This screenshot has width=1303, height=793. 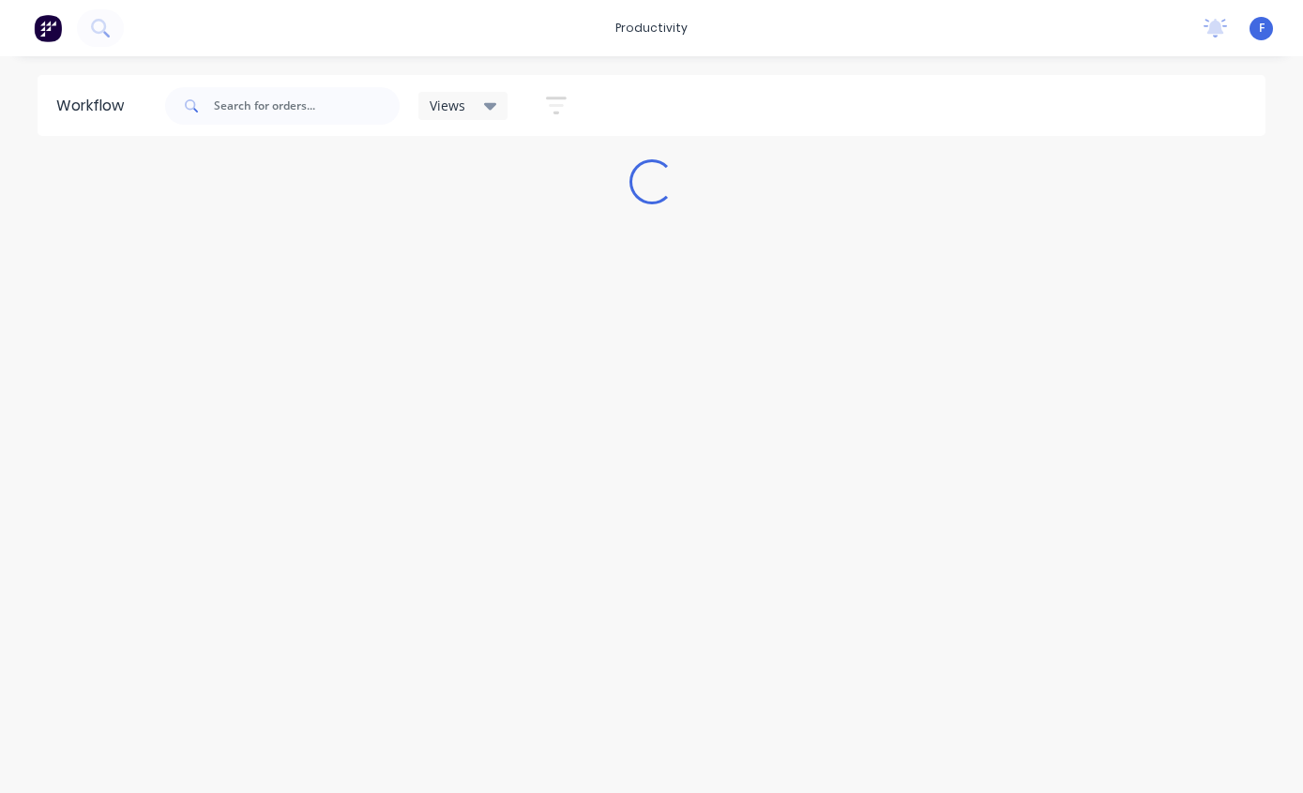 What do you see at coordinates (651, 28) in the screenshot?
I see `div: productivity` at bounding box center [651, 28].